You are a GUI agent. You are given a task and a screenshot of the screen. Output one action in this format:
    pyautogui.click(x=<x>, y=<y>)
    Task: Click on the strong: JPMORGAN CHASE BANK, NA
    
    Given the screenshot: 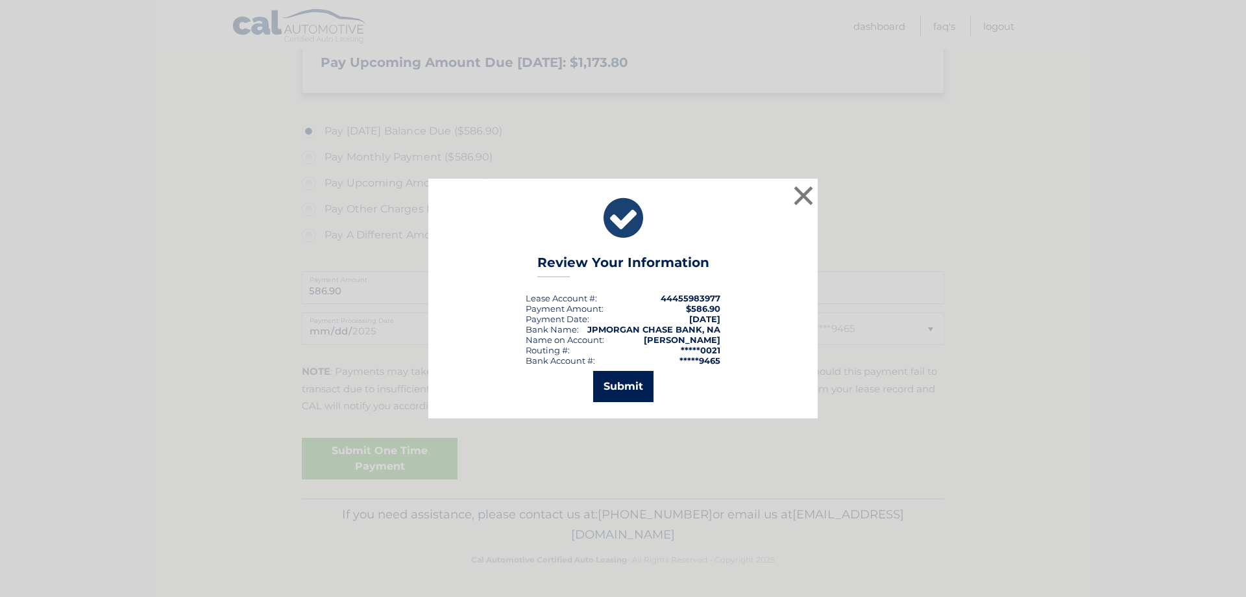 What is the action you would take?
    pyautogui.click(x=654, y=329)
    